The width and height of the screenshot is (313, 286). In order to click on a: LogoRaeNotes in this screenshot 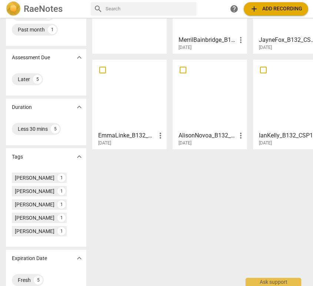, I will do `click(45, 9)`.